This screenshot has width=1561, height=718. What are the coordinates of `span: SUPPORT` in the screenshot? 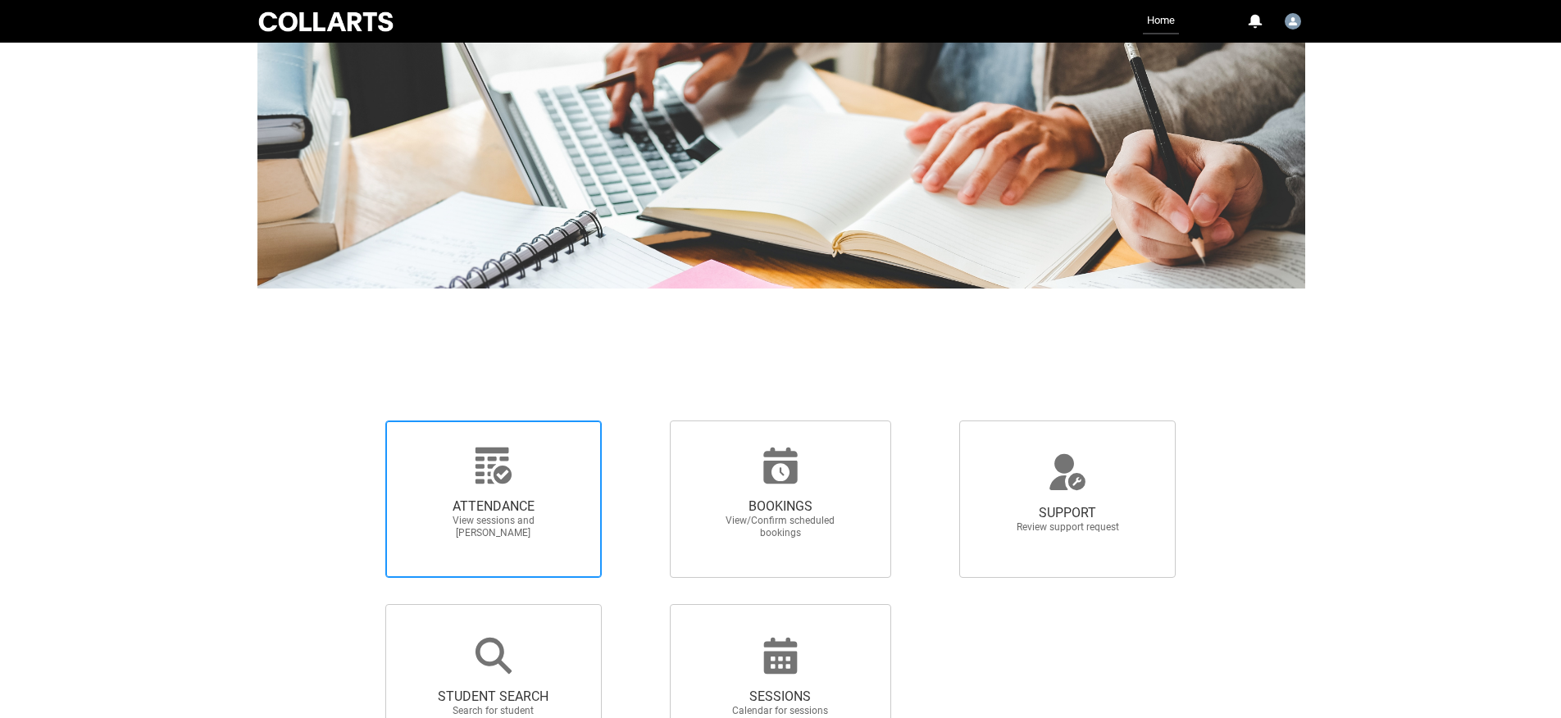 It's located at (1067, 513).